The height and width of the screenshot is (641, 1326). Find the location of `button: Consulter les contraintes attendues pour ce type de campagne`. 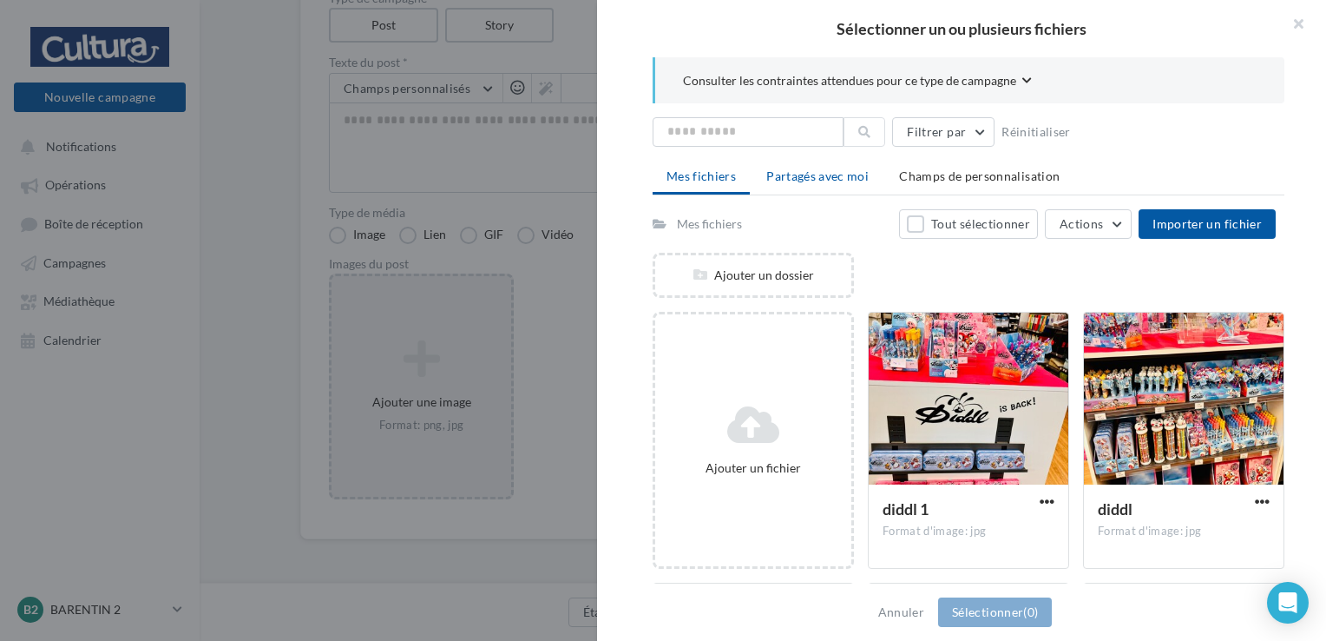

button: Consulter les contraintes attendues pour ce type de campagne is located at coordinates (858, 82).